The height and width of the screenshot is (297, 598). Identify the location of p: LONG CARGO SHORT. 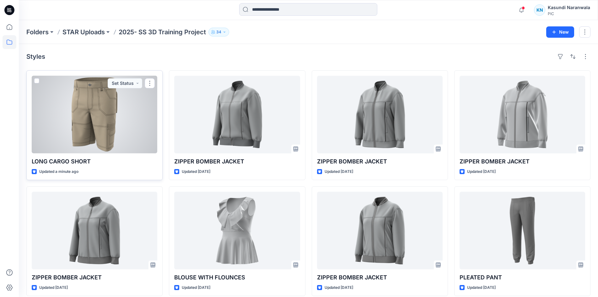
(95, 161).